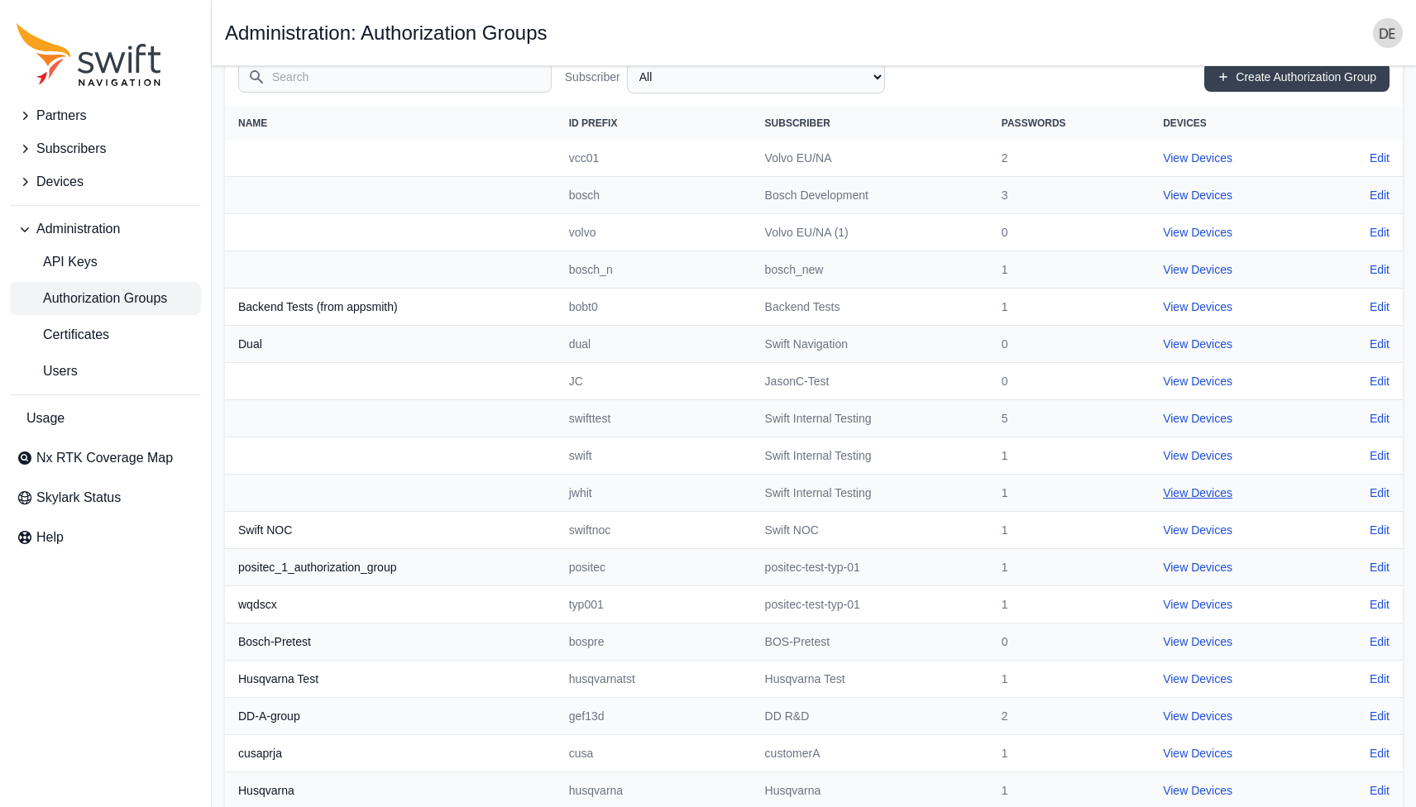 This screenshot has height=807, width=1416. I want to click on td: jwhit, so click(653, 493).